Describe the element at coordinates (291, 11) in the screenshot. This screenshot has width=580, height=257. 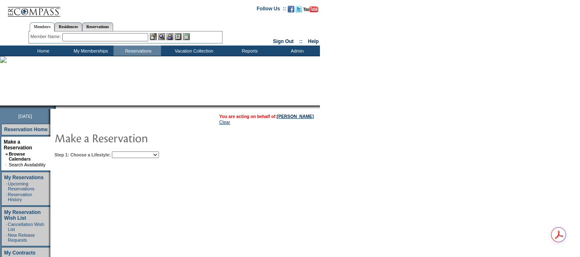
I see `a: Become our fan on Facebook` at that location.